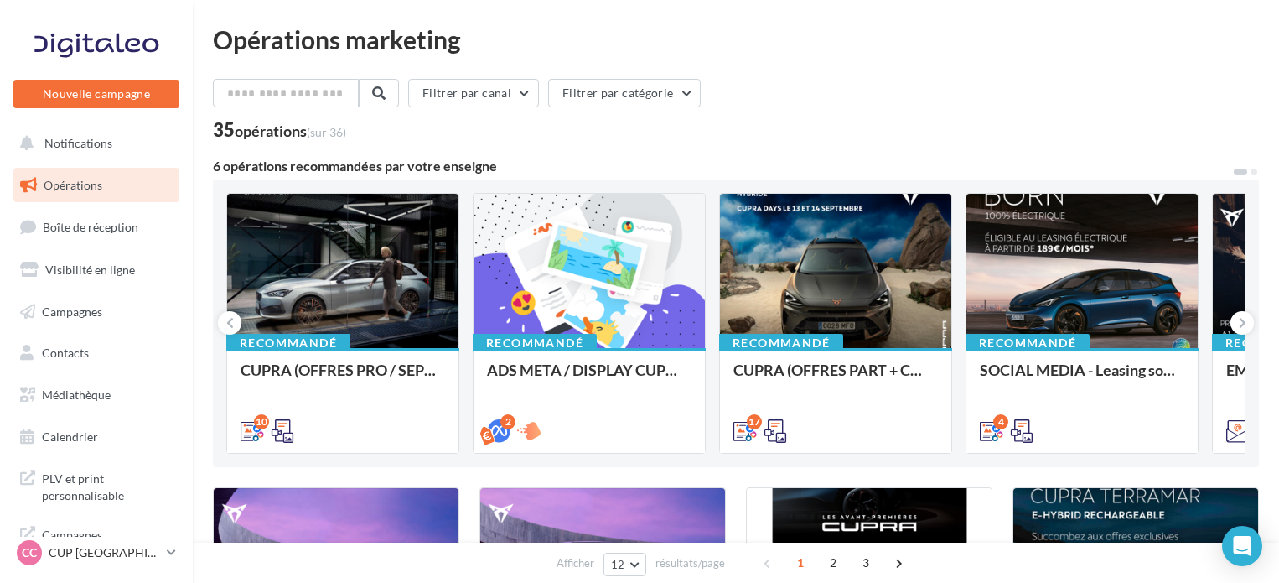  What do you see at coordinates (833, 562) in the screenshot?
I see `span: 2` at bounding box center [833, 562].